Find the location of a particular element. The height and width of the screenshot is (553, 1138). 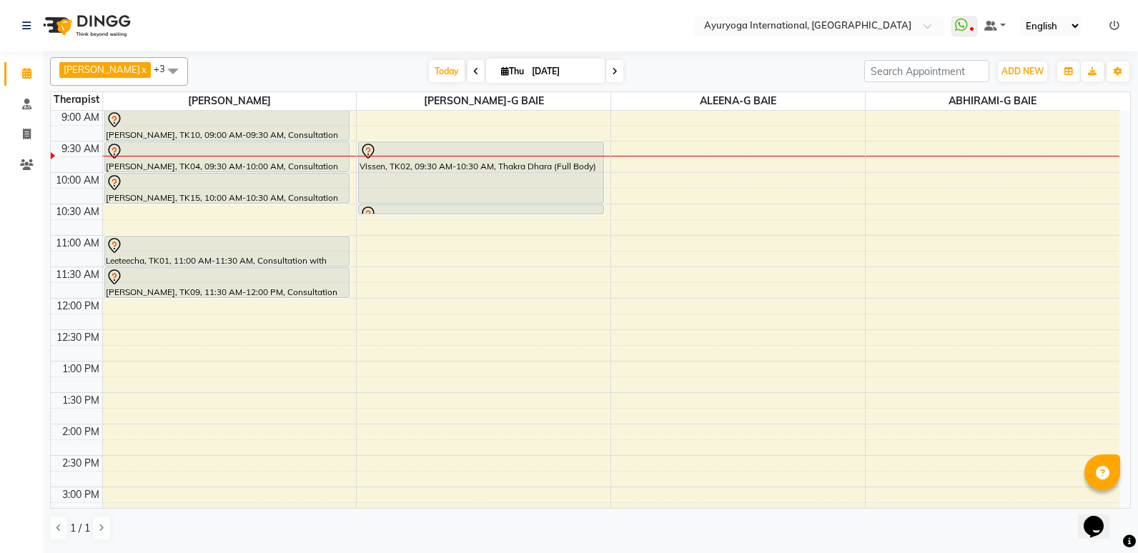

div: Vissen, TK02, 09:30 AM-10:30 AM, Thakra Dhara (Full Body) is located at coordinates (481, 172).